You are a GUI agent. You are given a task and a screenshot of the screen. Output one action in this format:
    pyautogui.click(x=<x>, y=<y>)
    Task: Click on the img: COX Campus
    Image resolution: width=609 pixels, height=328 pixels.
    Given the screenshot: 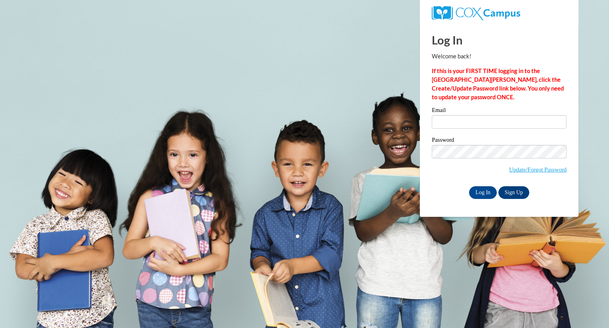 What is the action you would take?
    pyautogui.click(x=476, y=13)
    